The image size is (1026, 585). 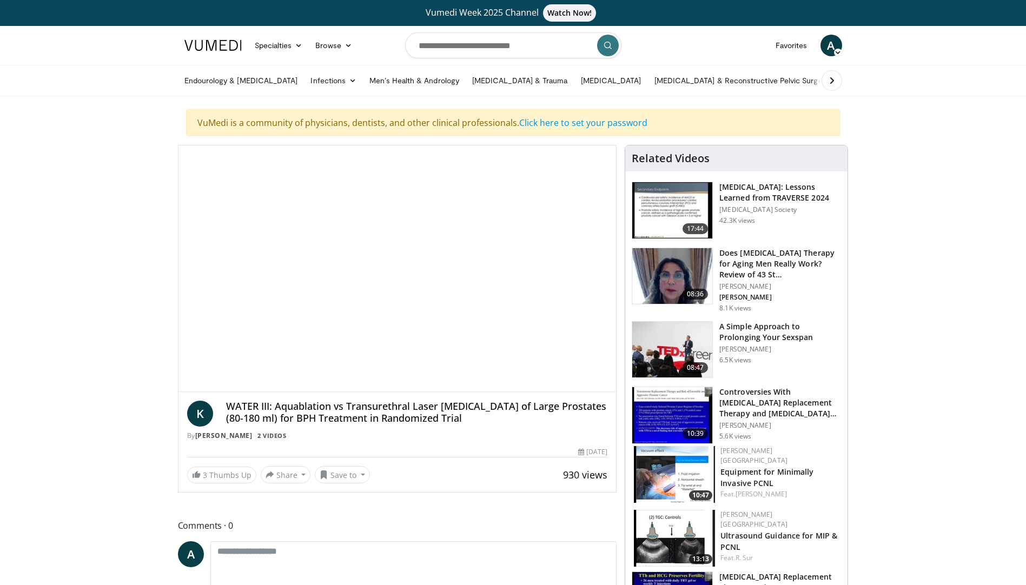 What do you see at coordinates (674, 474) in the screenshot?
I see `img: 57193a21-700a-4103-8163-b4069ca57589.150x105_q85_crop-smart_upscale.jpg` at bounding box center [674, 474].